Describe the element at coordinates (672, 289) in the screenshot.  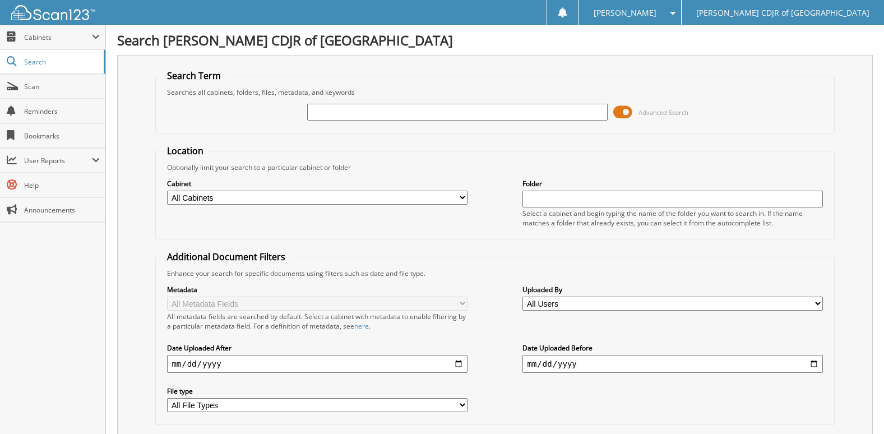
I see `label: Uploaded By` at that location.